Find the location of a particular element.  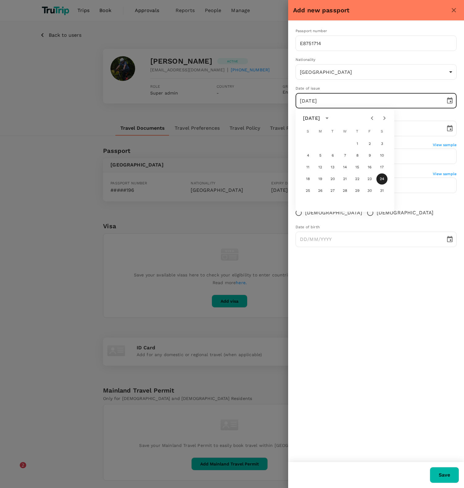

button: close is located at coordinates (454, 10).